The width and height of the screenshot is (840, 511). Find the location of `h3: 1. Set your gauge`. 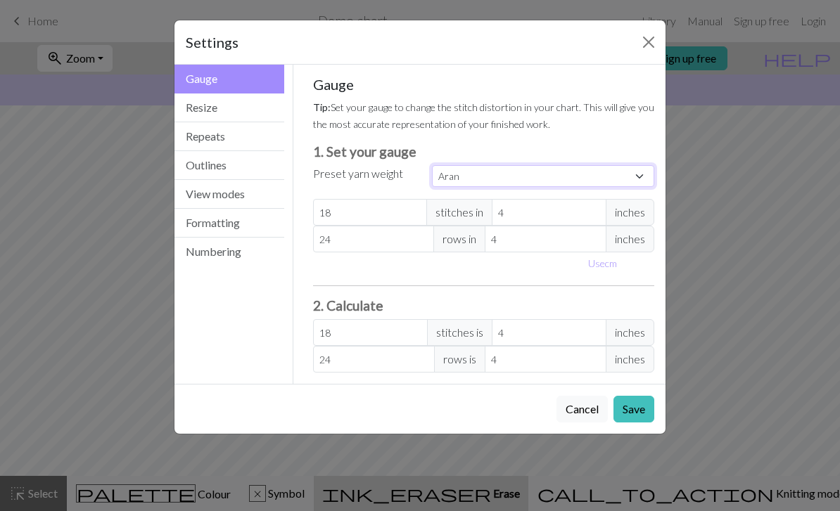

h3: 1. Set your gauge is located at coordinates (484, 151).